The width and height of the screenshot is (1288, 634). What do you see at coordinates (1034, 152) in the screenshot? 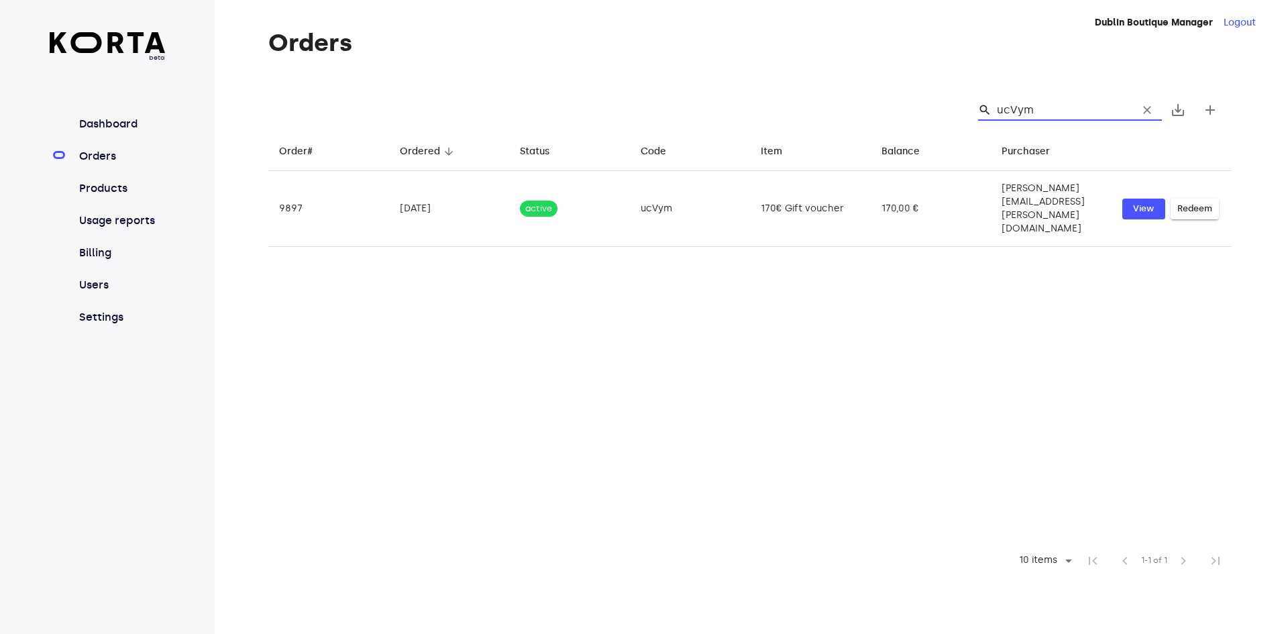
I see `span: Purchaser` at bounding box center [1034, 152].